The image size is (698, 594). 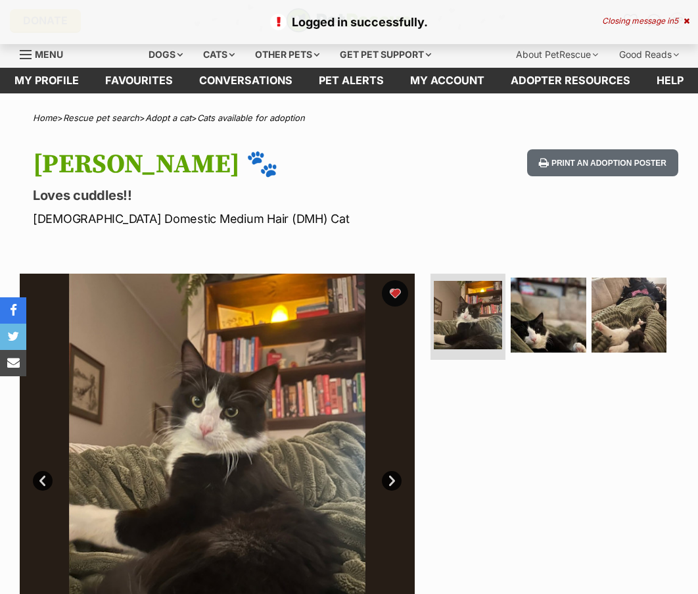 What do you see at coordinates (166, 55) in the screenshot?
I see `div: Dogs` at bounding box center [166, 55].